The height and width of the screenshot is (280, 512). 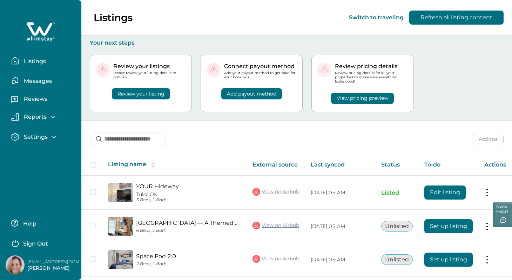 I want to click on p: Reports, so click(x=34, y=117).